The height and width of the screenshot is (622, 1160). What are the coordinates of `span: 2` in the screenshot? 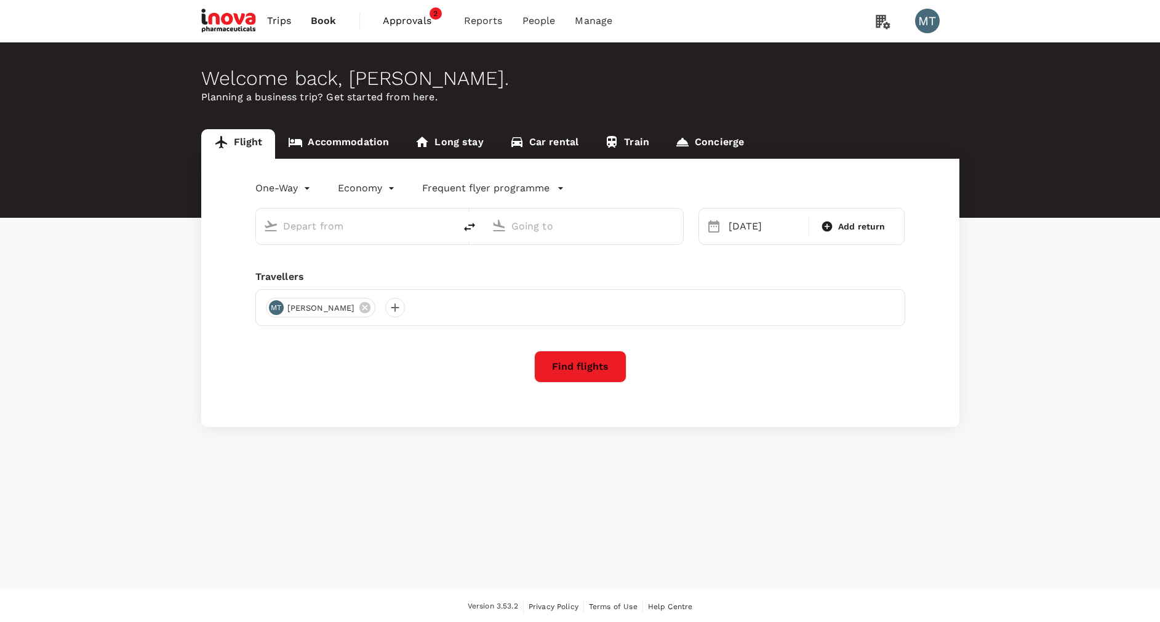 It's located at (436, 14).